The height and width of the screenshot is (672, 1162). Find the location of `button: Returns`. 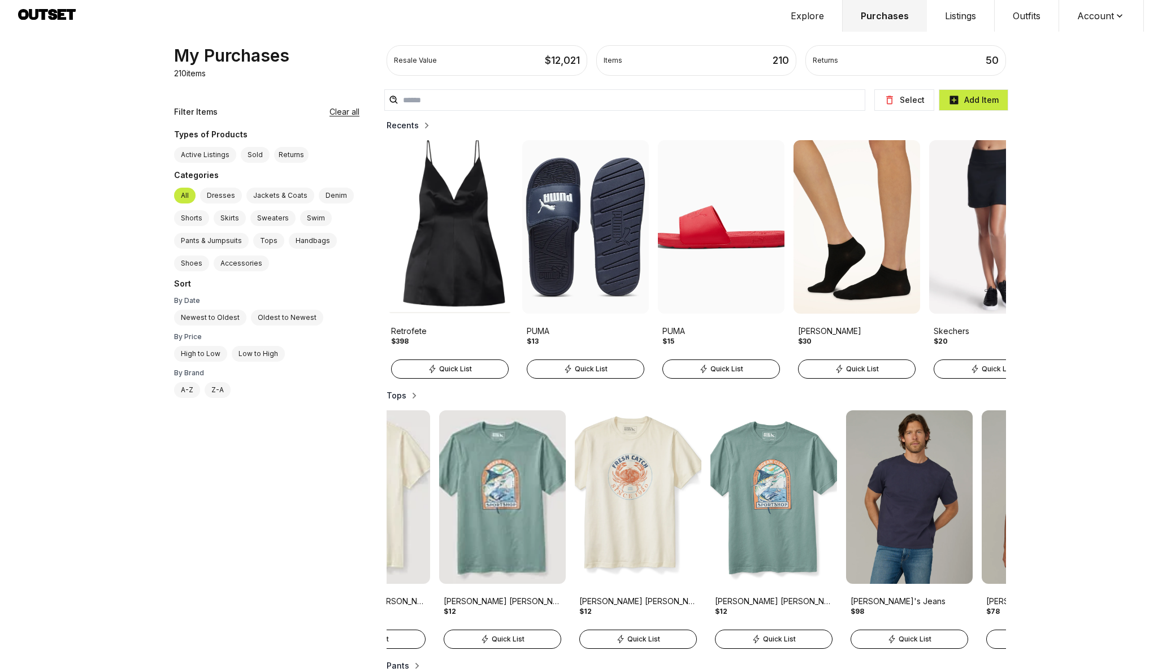

button: Returns is located at coordinates (291, 155).